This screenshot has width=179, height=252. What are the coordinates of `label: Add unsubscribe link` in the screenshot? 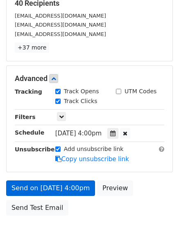 It's located at (94, 149).